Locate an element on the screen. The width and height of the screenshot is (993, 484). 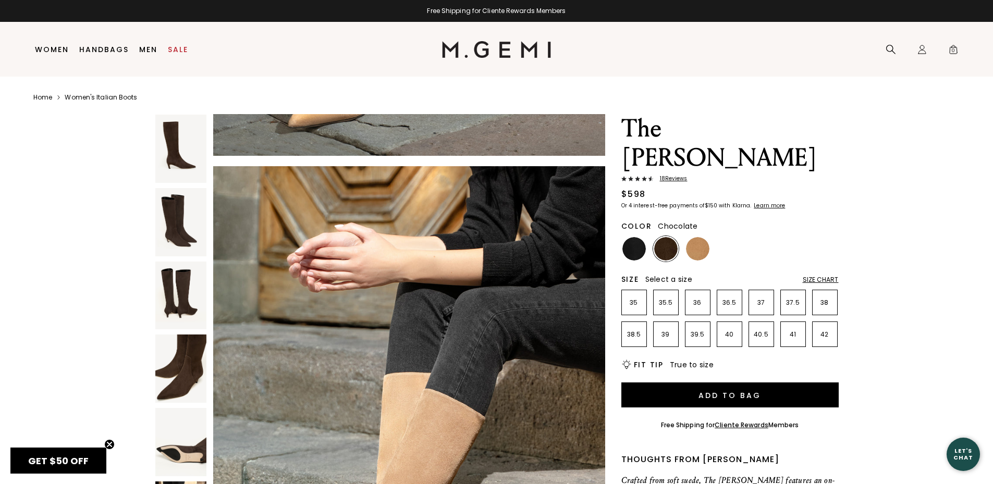
p: 40.5 is located at coordinates (761, 335).